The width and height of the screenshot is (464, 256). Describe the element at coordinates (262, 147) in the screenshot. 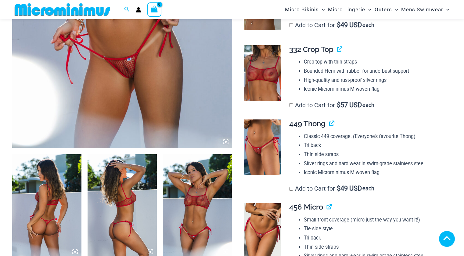

I see `img: Summer Storm Red 449 Thong` at that location.